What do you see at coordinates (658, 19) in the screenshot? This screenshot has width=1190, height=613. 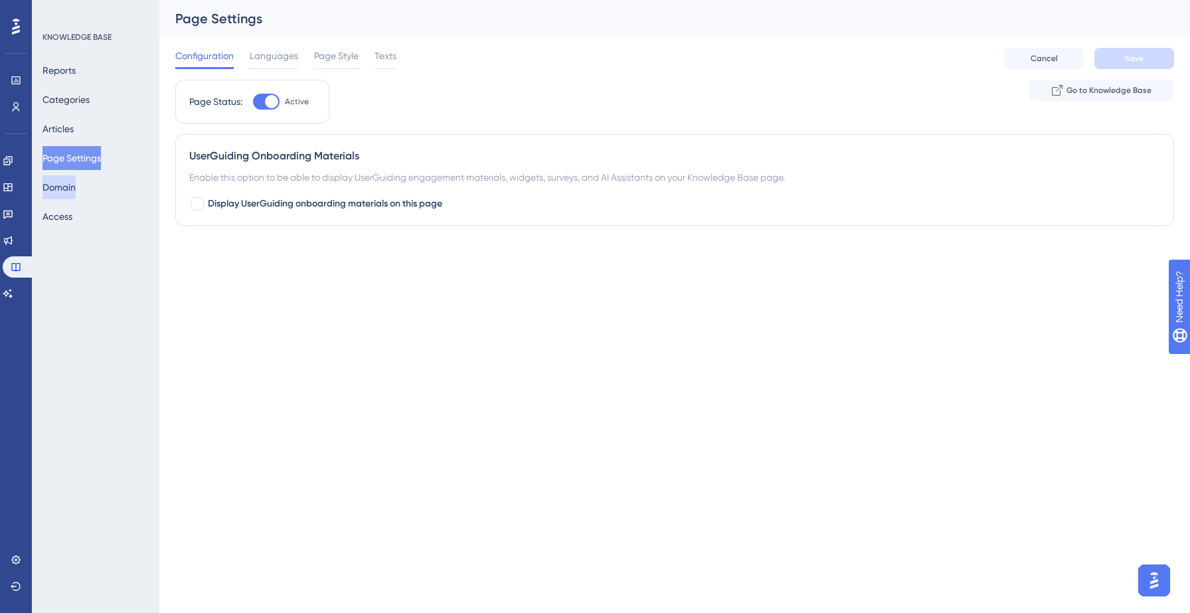 I see `div: Page Settings` at bounding box center [658, 19].